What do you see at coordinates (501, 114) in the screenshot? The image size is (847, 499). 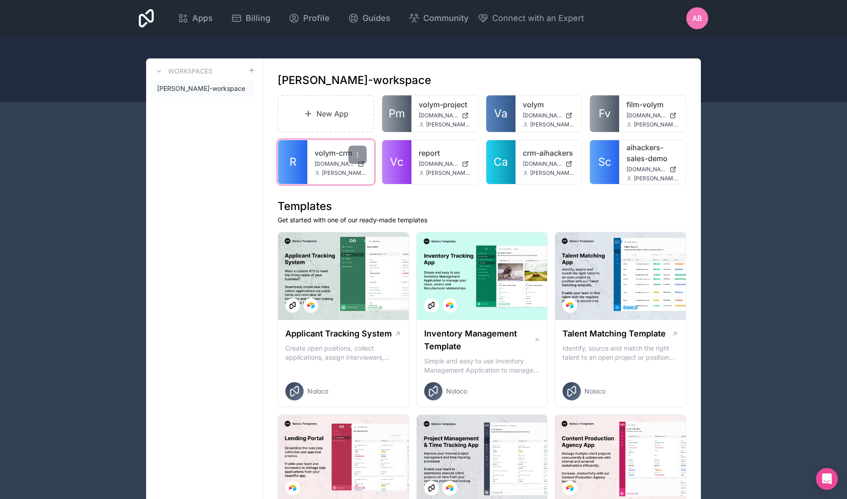 I see `a: Va` at bounding box center [501, 114].